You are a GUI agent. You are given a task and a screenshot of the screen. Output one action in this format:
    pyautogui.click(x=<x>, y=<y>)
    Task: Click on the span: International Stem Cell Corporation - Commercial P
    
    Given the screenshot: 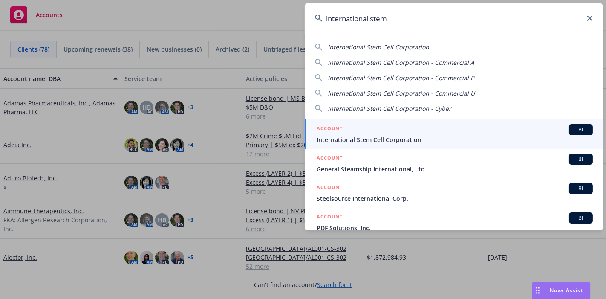 What is the action you would take?
    pyautogui.click(x=400, y=78)
    